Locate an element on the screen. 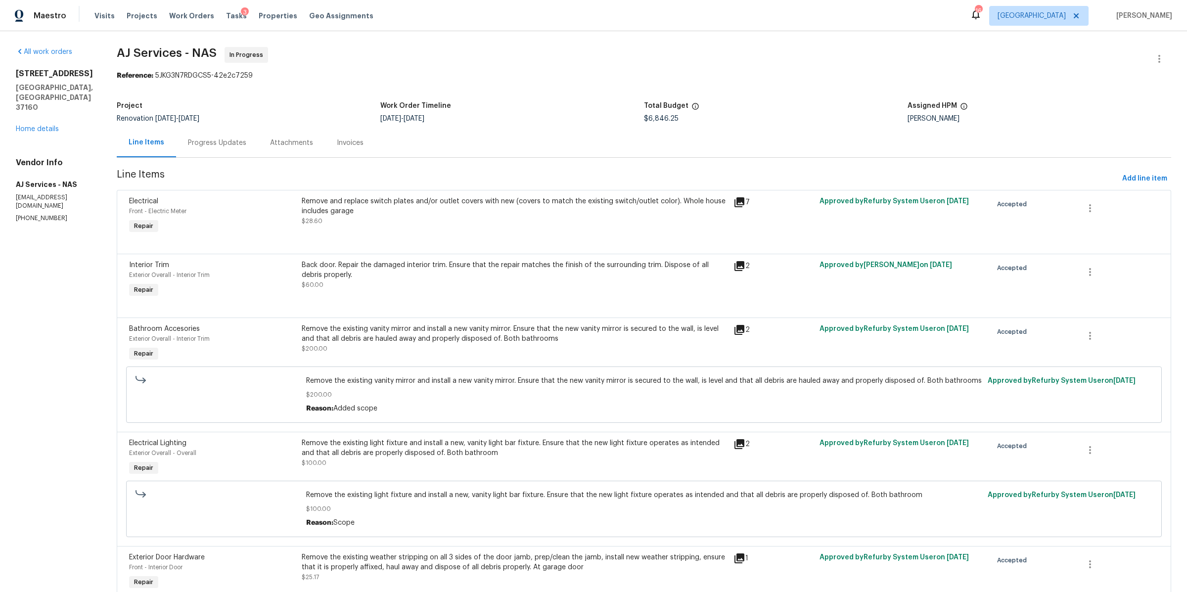 The height and width of the screenshot is (592, 1187). button: Add line item is located at coordinates (1144, 179).